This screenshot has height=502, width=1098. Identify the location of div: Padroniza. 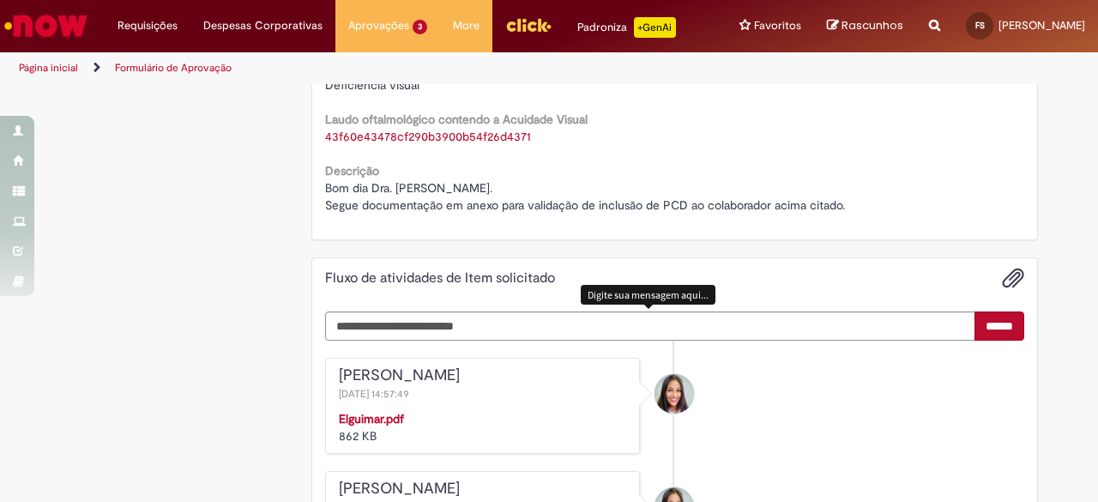
(626, 27).